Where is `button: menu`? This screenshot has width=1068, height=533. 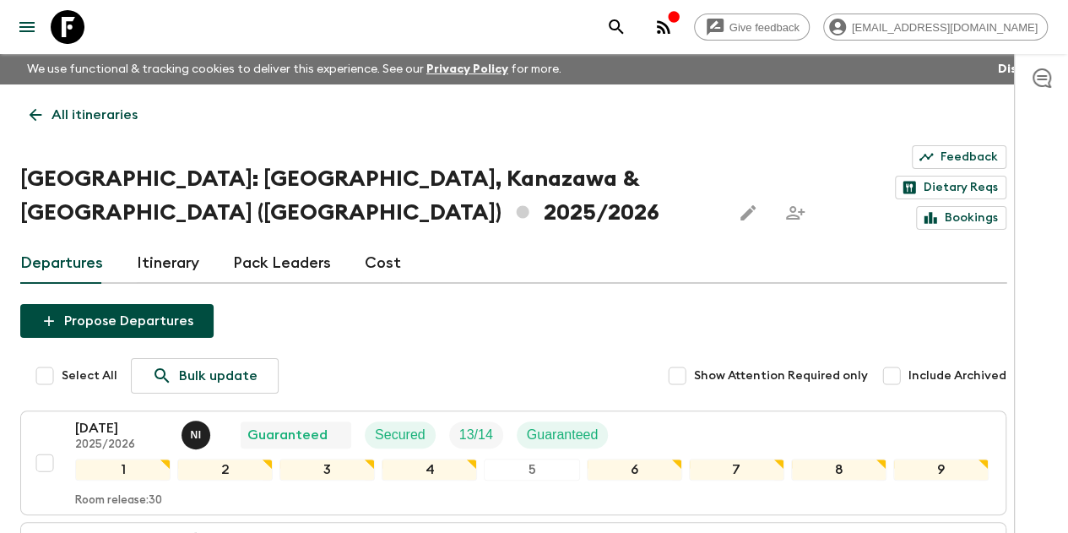
button: menu is located at coordinates (27, 27).